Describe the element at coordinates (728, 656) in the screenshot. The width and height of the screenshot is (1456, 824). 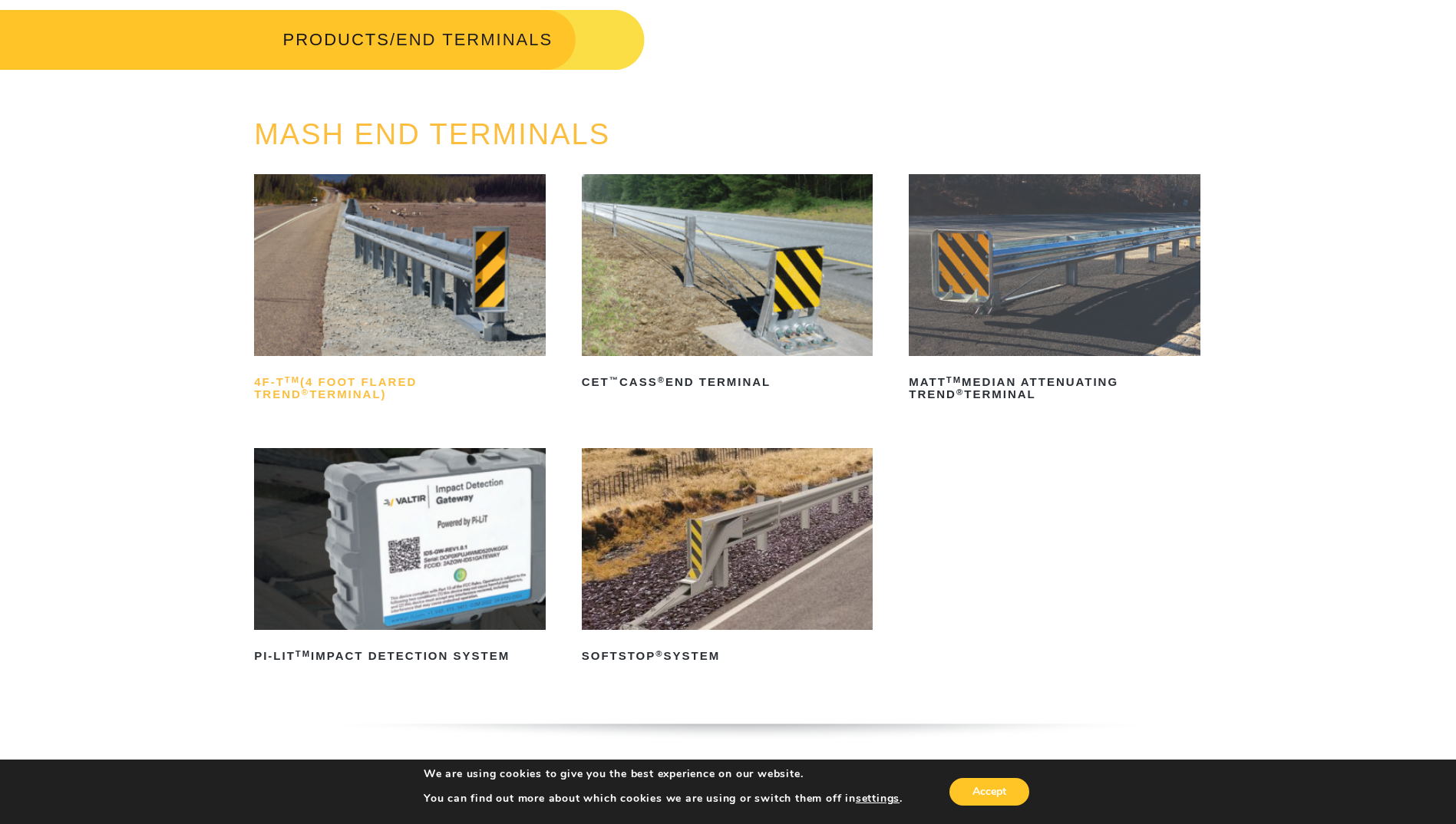
I see `h2: SoftStop System` at that location.